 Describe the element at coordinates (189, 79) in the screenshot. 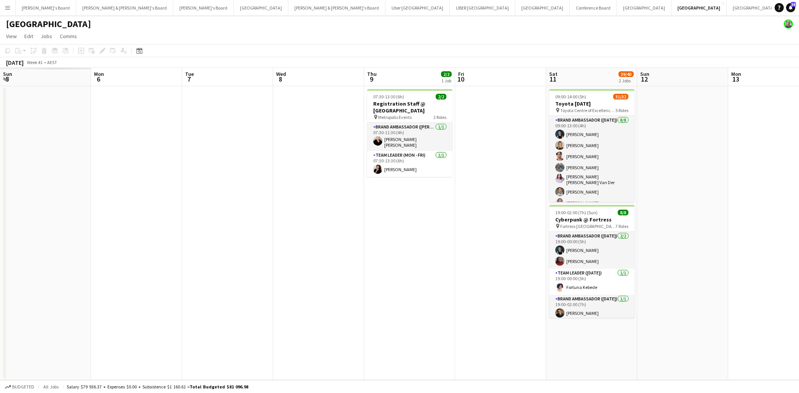

I see `span: 7` at that location.